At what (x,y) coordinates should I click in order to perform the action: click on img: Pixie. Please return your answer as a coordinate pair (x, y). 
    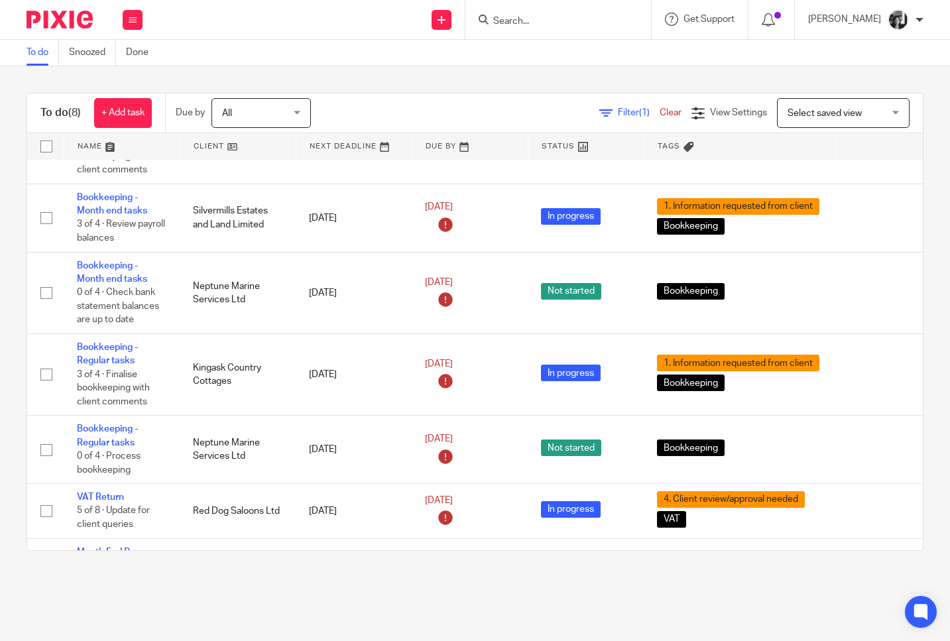
    Looking at the image, I should click on (60, 19).